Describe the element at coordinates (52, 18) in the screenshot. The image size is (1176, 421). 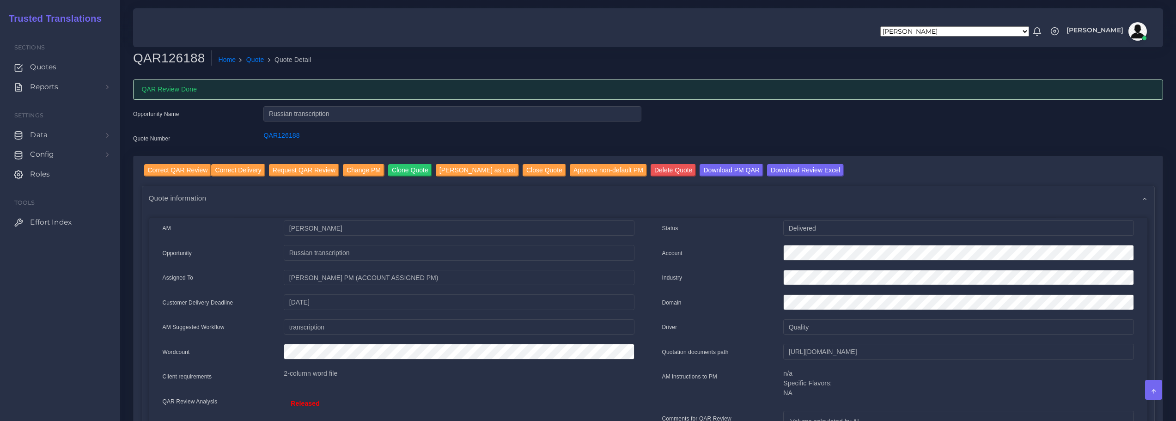
I see `h2: Trusted Translations` at that location.